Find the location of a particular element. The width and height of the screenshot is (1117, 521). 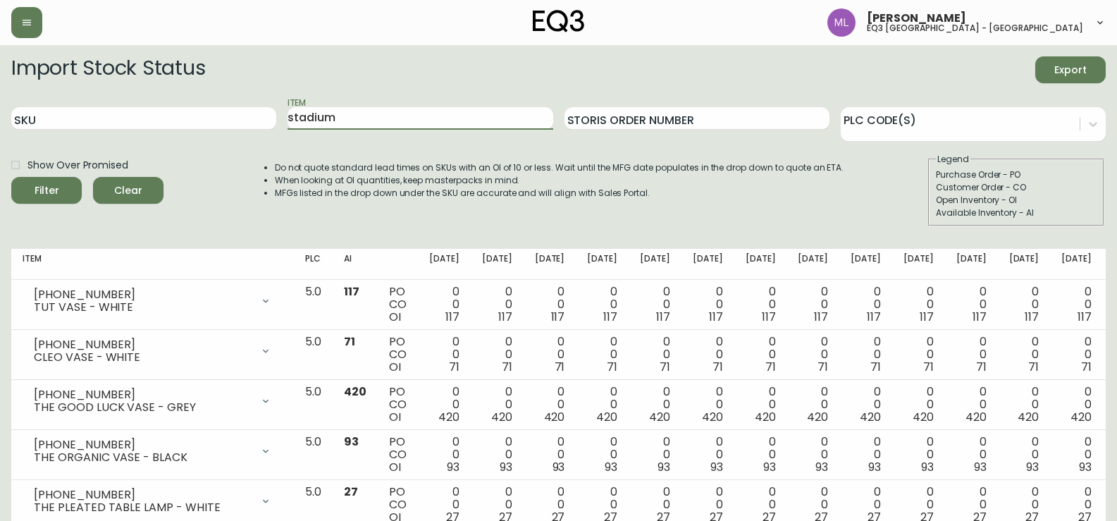

div: Purchase Order - PO is located at coordinates (1016, 175).